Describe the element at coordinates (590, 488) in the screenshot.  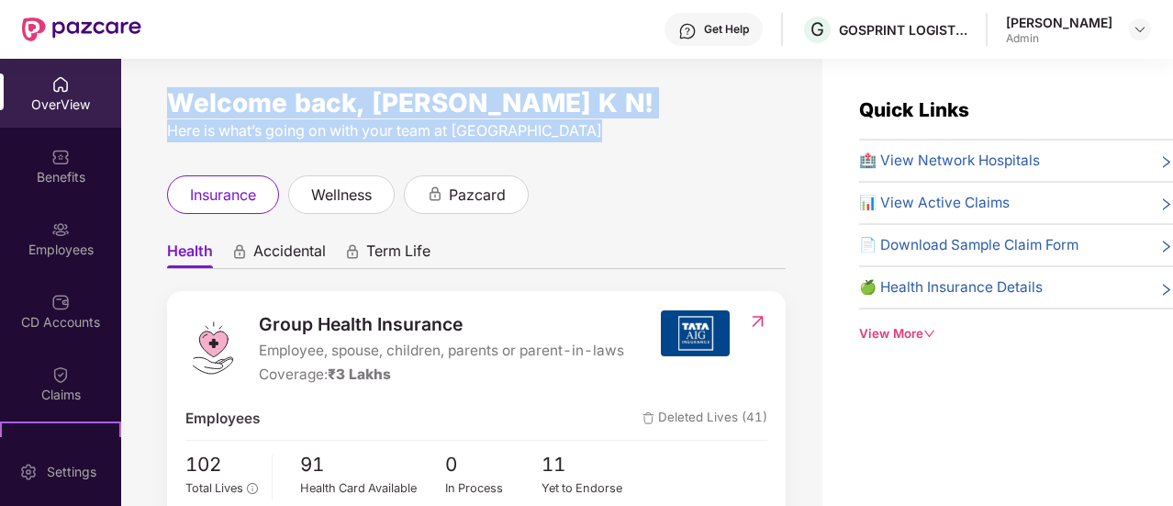
I see `div: Yet to Endorse` at that location.